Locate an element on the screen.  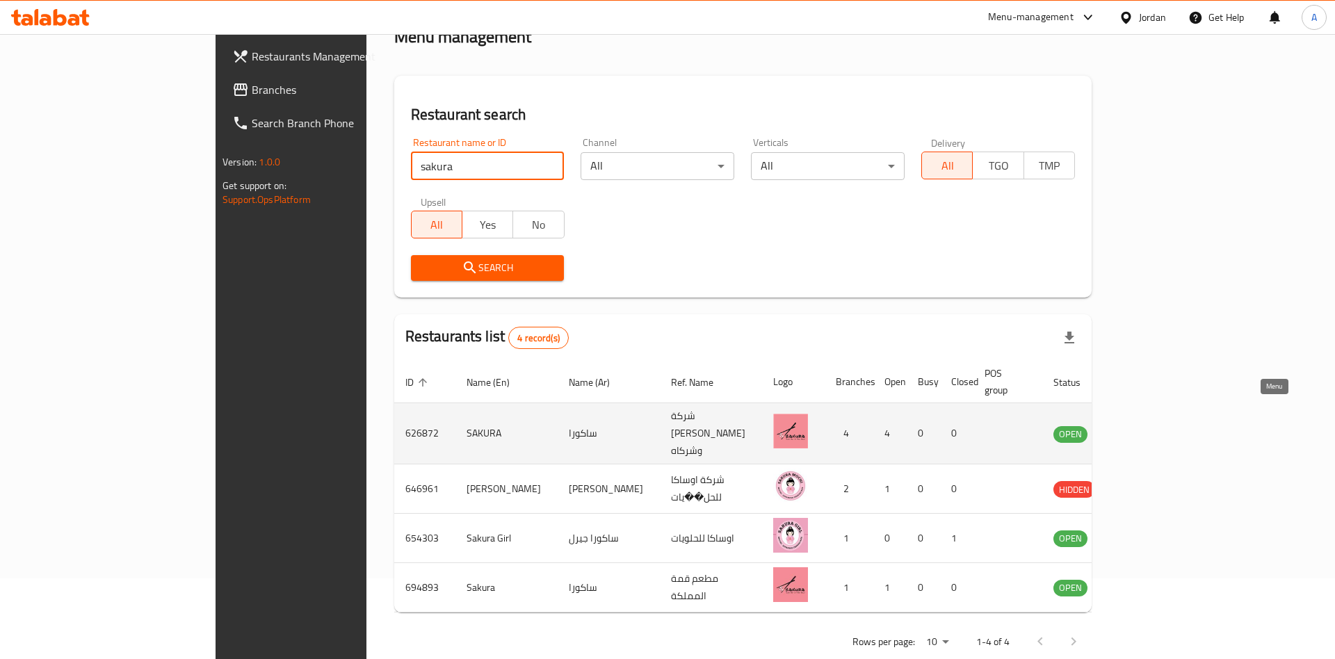
div: Jordan is located at coordinates (1152, 17).